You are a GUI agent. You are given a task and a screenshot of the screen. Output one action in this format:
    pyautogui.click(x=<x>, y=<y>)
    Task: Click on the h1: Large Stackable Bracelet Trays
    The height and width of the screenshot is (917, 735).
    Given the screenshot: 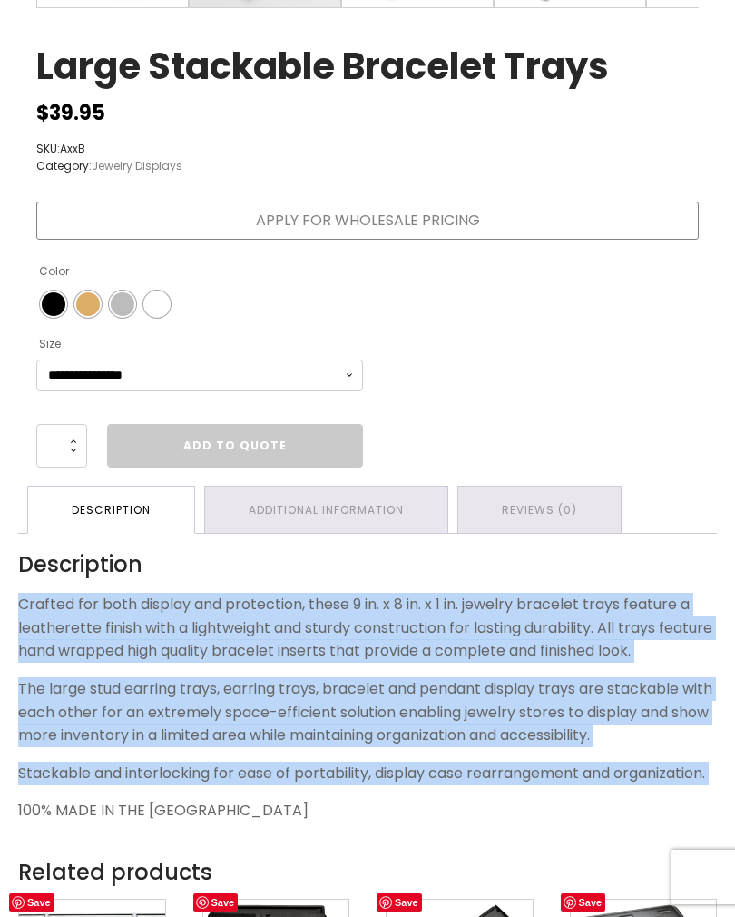 What is the action you would take?
    pyautogui.click(x=322, y=71)
    